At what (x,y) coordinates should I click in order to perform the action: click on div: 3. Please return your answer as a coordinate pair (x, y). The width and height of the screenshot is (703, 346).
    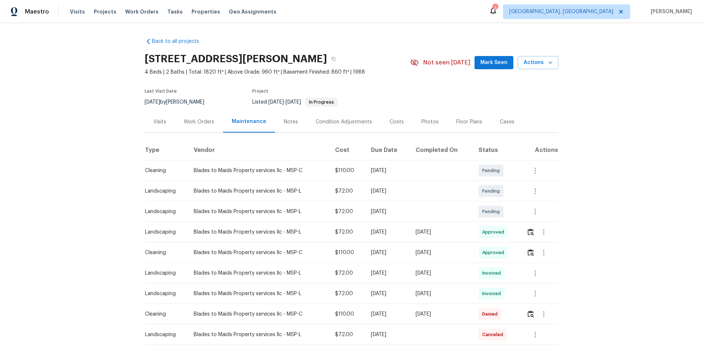
    Looking at the image, I should click on (495, 8).